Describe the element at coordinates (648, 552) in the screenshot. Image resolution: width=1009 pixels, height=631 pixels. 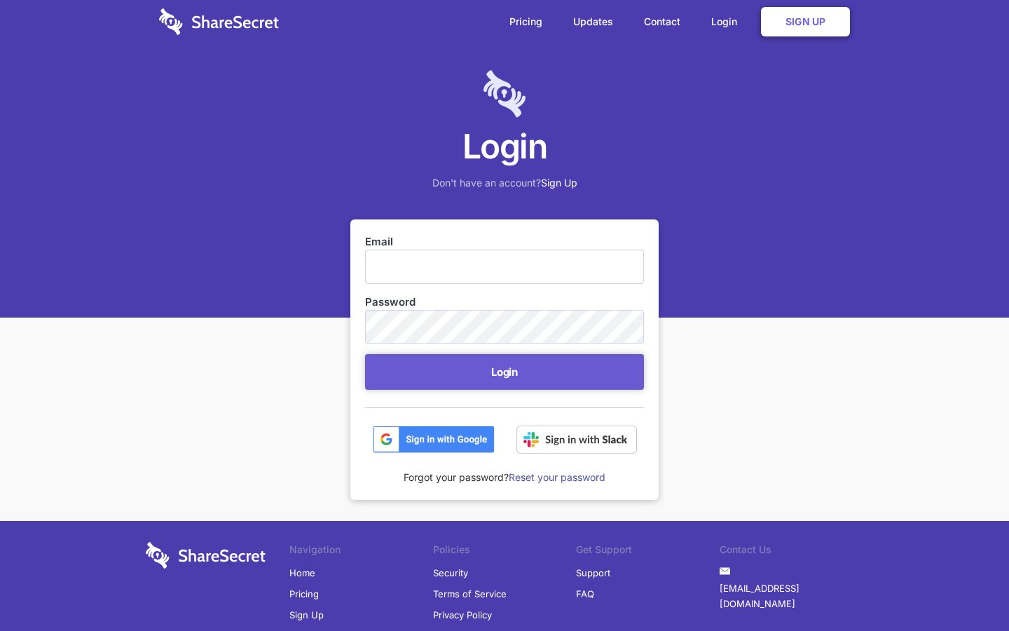
I see `li: Get Support` at that location.